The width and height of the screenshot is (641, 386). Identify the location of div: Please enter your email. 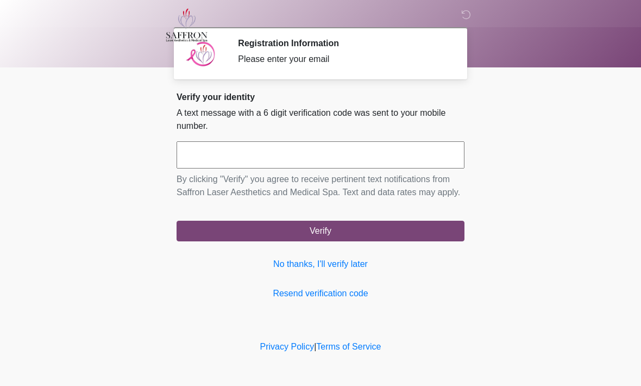
(343, 59).